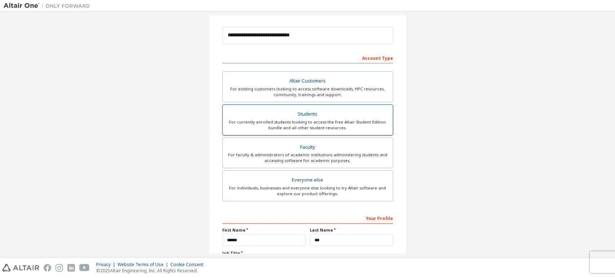 Image resolution: width=615 pixels, height=278 pixels. Describe the element at coordinates (59, 268) in the screenshot. I see `img: instagram.svg` at that location.